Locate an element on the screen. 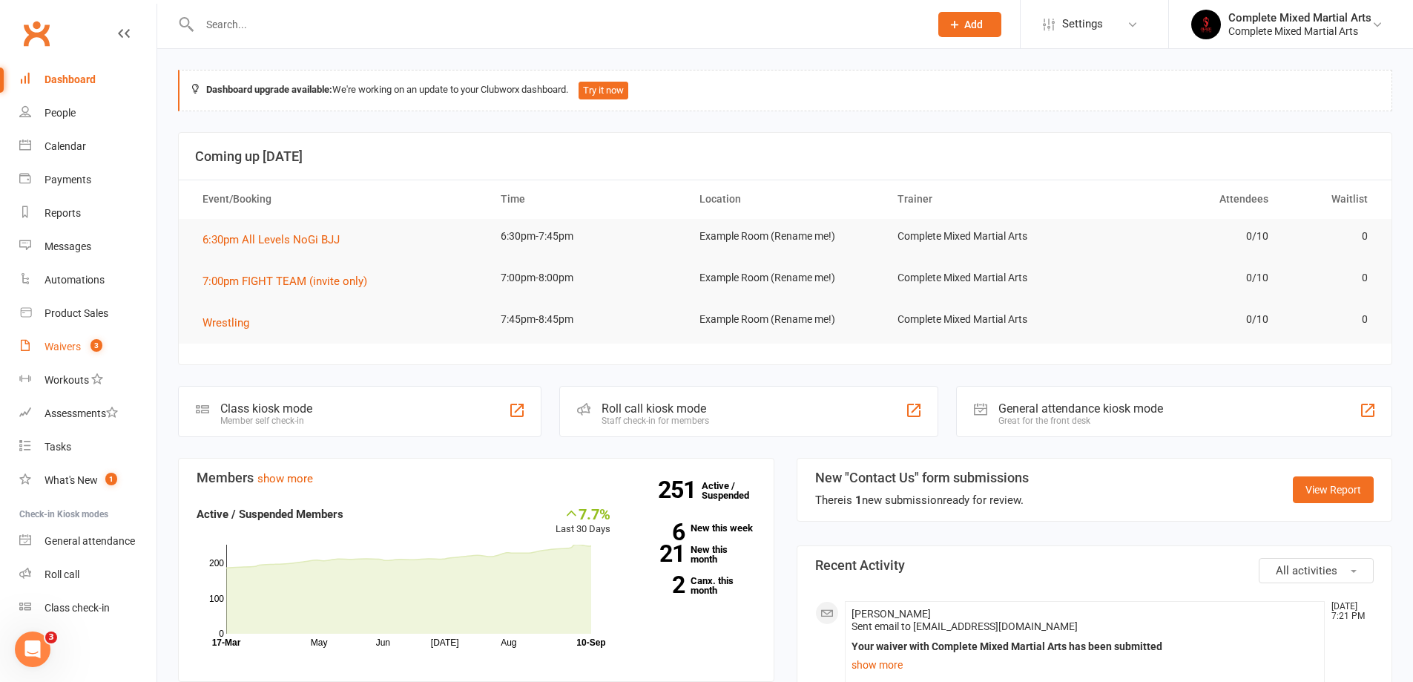  th: Time is located at coordinates (587, 199).